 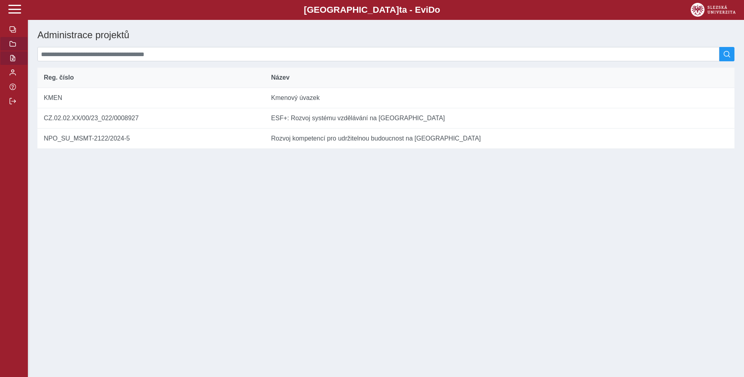 What do you see at coordinates (499, 98) in the screenshot?
I see `td: Kmenový úvazek` at bounding box center [499, 98].